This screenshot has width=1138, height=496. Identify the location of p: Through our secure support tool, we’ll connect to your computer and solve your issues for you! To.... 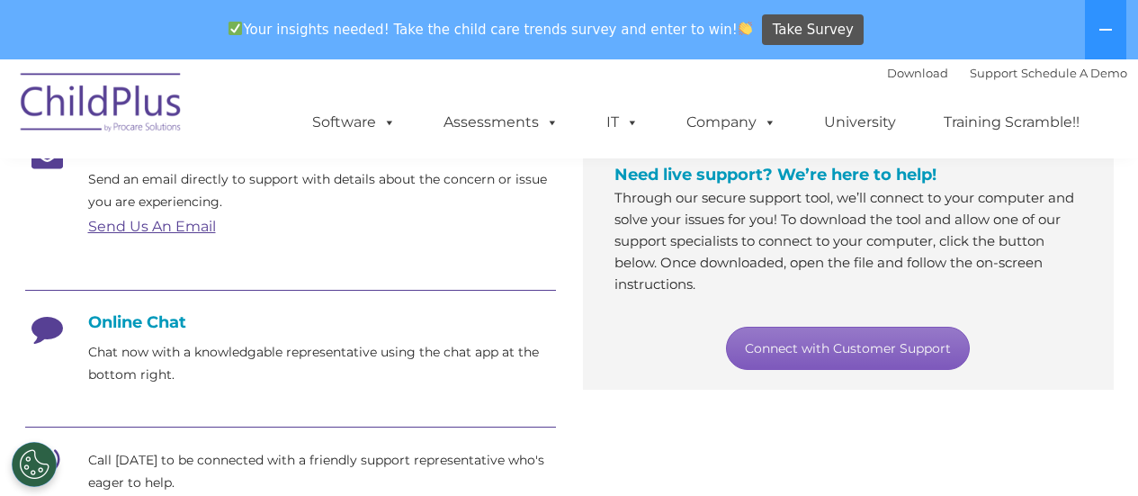
(848, 241).